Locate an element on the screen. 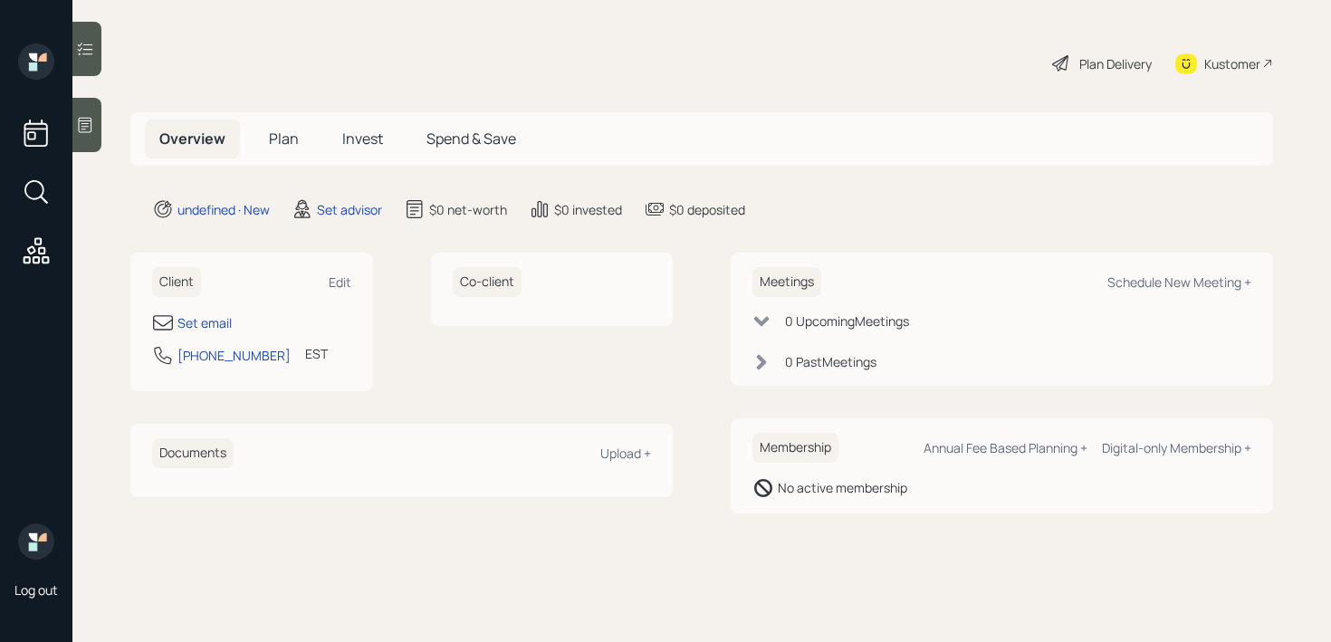  div: $0 invested is located at coordinates (588, 209).